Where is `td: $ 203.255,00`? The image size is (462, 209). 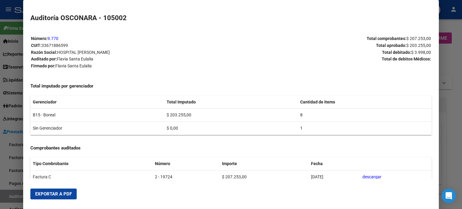
td: $ 203.255,00 is located at coordinates (231, 115).